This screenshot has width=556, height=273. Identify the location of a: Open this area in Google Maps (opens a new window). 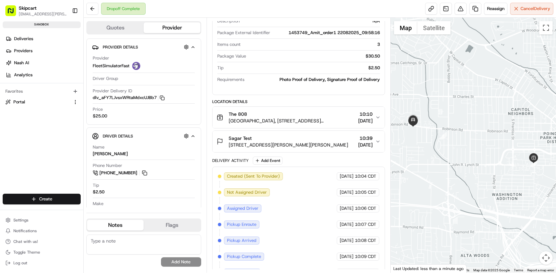
(404, 269).